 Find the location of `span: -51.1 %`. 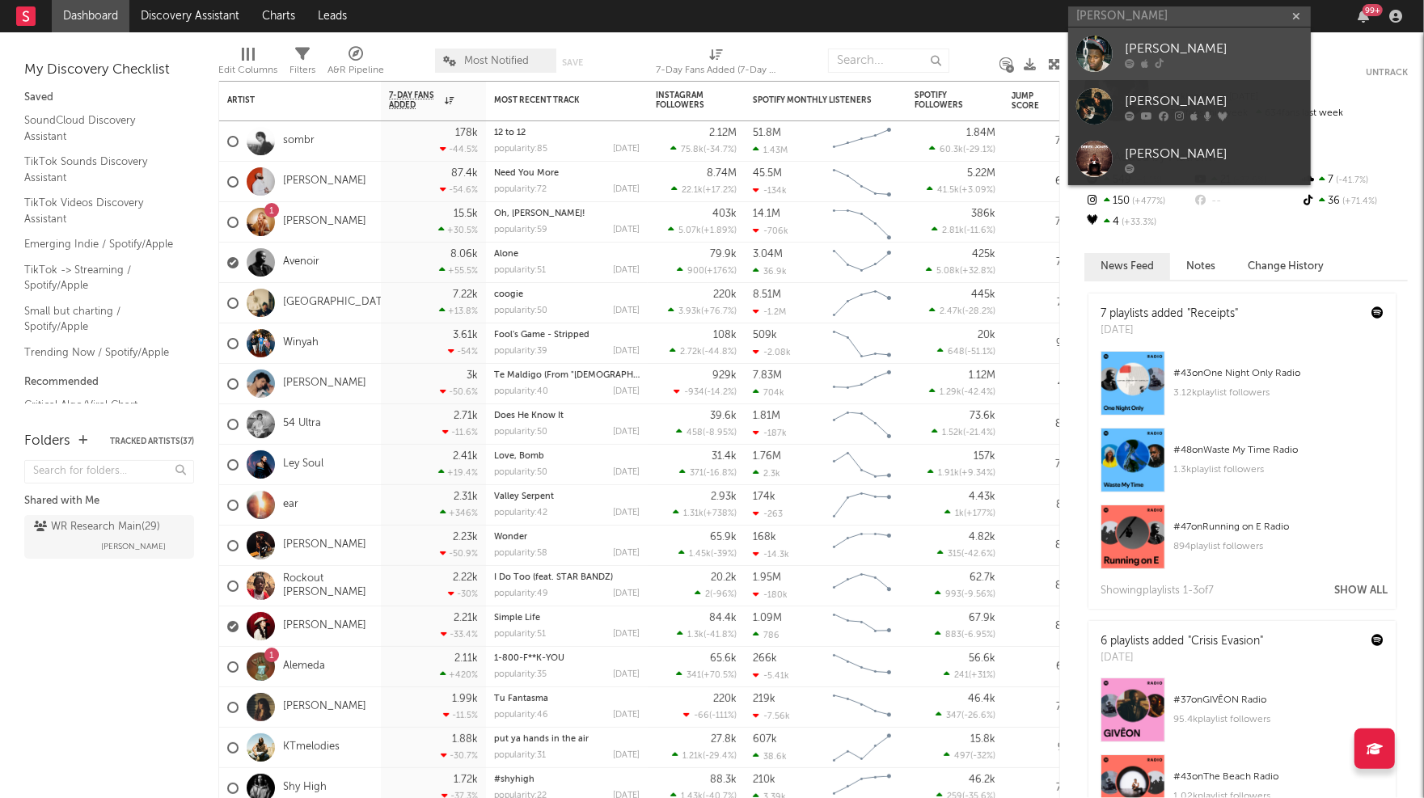

span: -51.1 % is located at coordinates (980, 352).